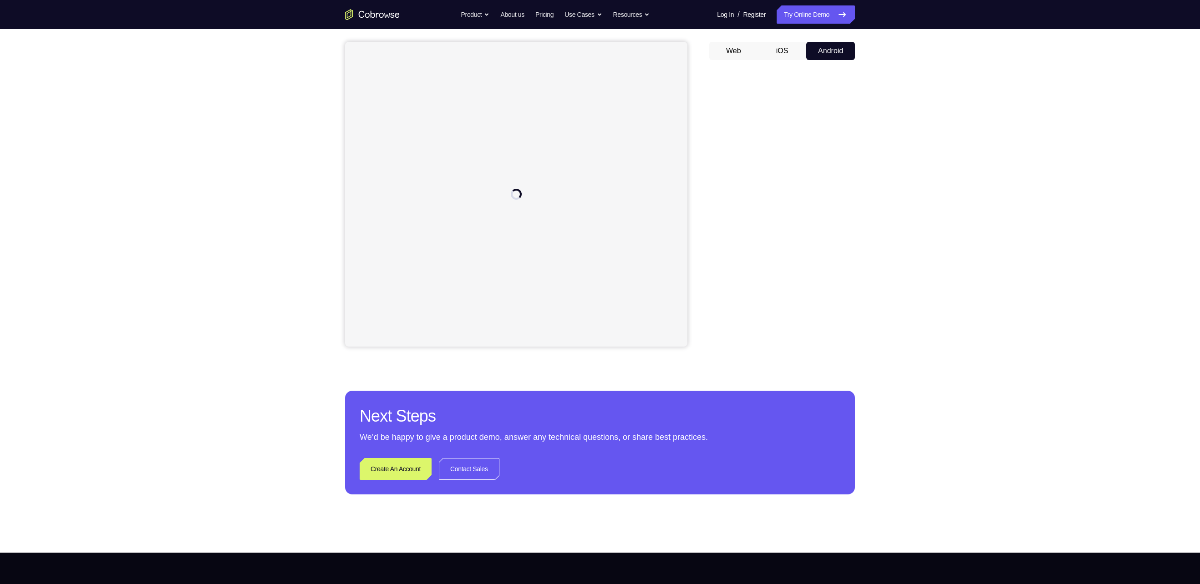 This screenshot has width=1200, height=584. Describe the element at coordinates (512, 15) in the screenshot. I see `a: About us` at that location.